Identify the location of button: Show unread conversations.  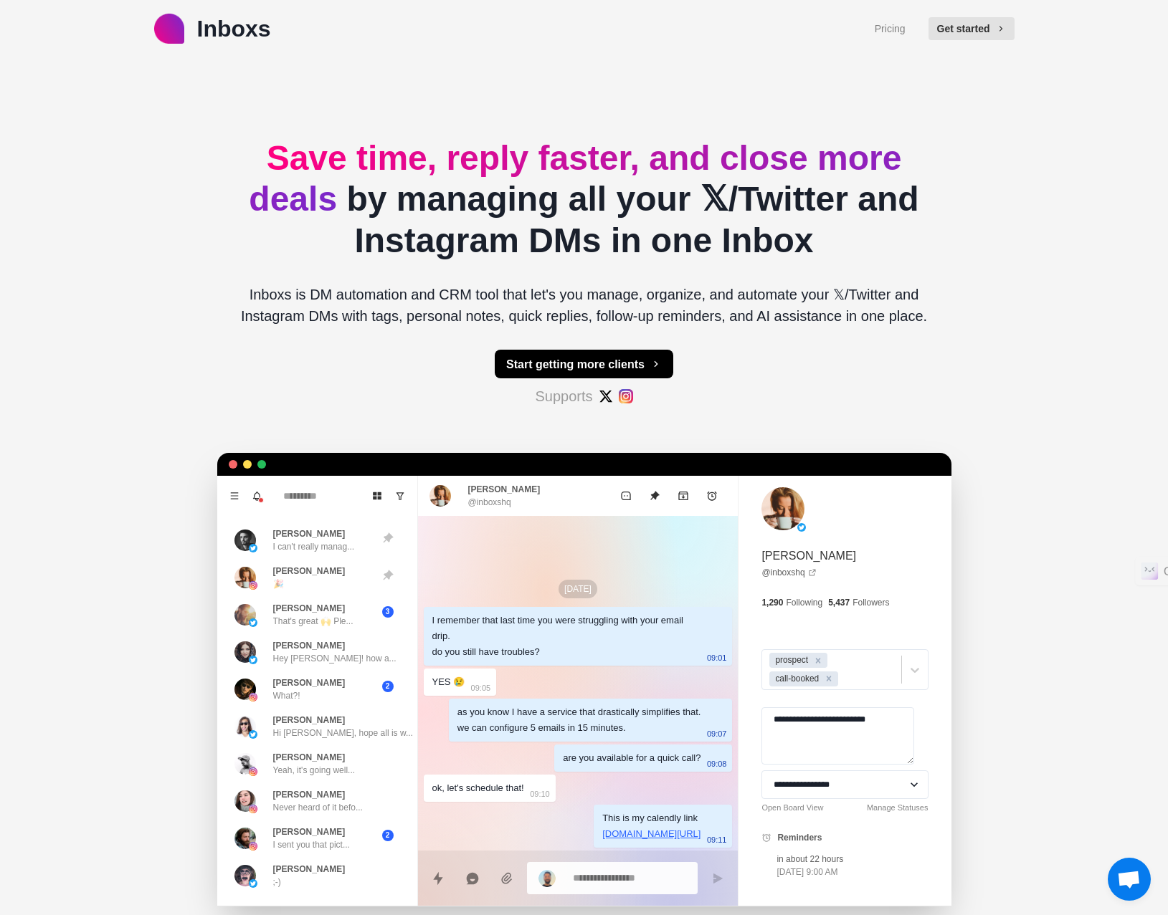
(400, 496).